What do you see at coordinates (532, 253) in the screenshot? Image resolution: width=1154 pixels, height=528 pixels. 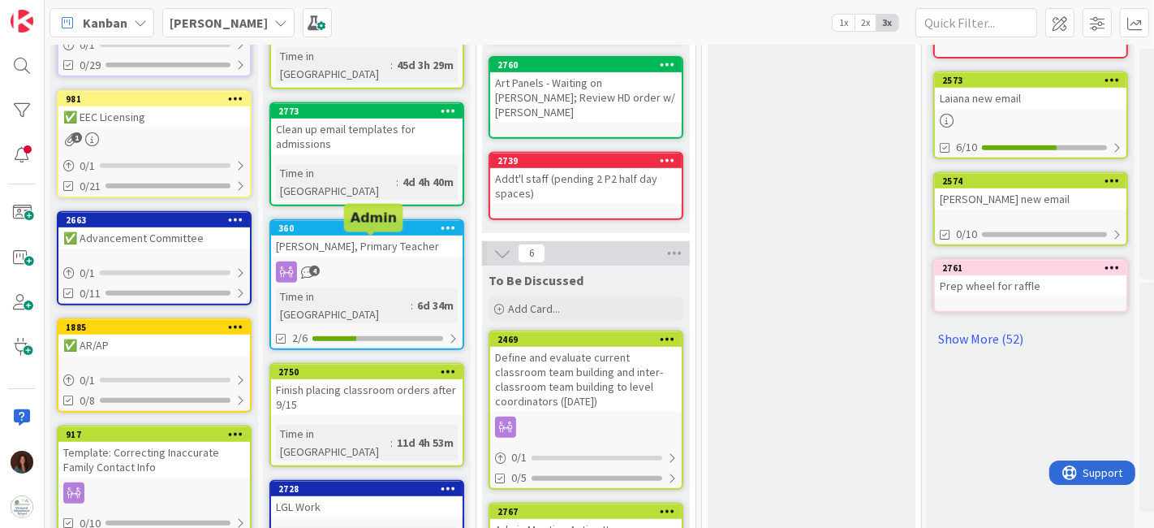 I see `span: 6` at bounding box center [532, 253].